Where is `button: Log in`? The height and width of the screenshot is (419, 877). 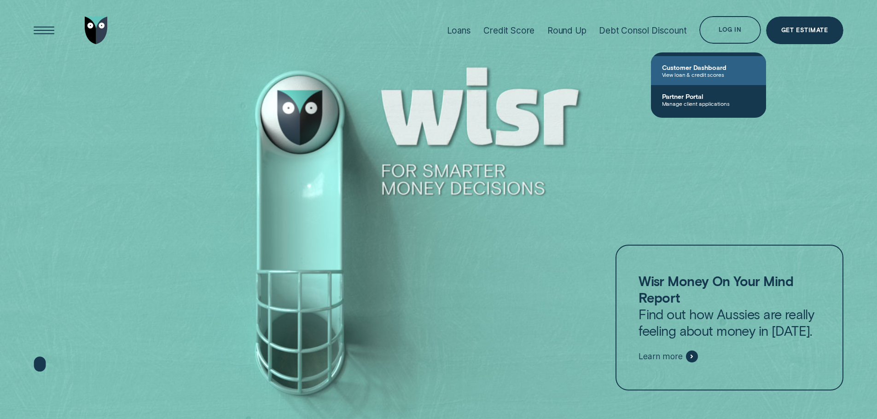 button: Log in is located at coordinates (729, 30).